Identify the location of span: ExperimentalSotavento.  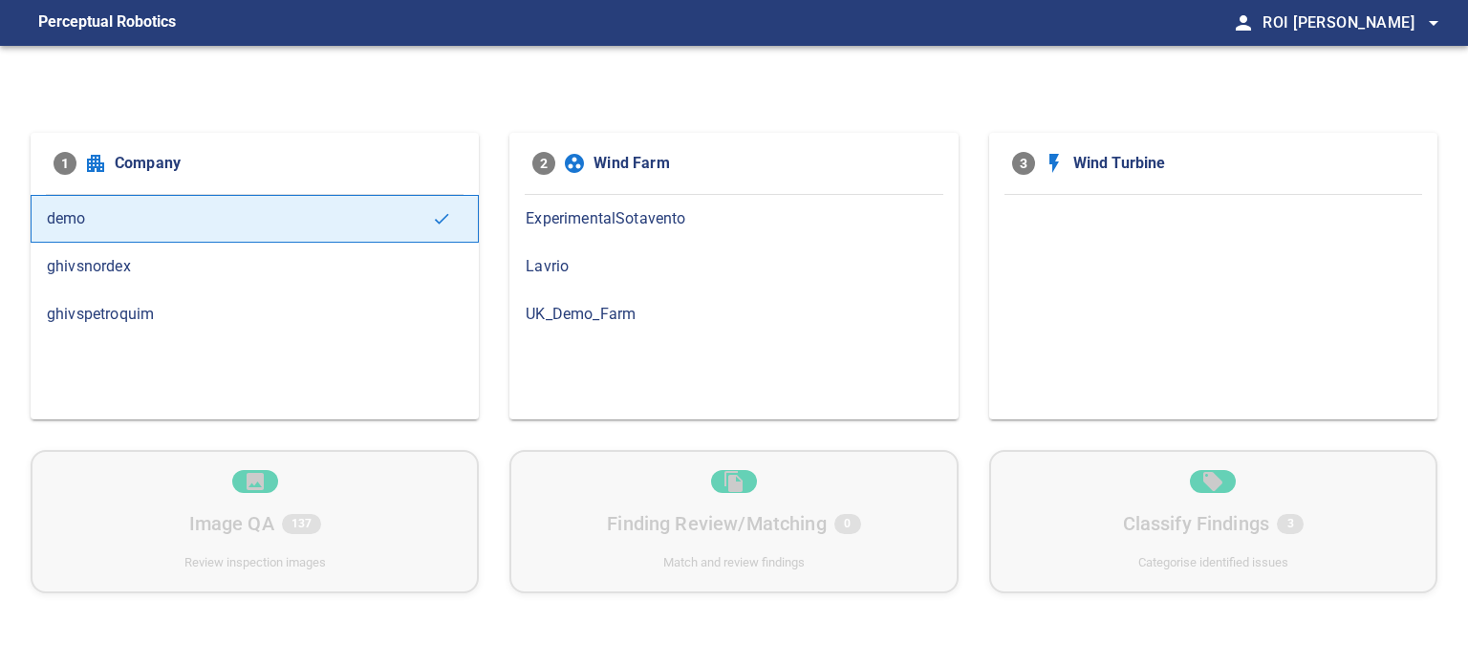
(733, 219).